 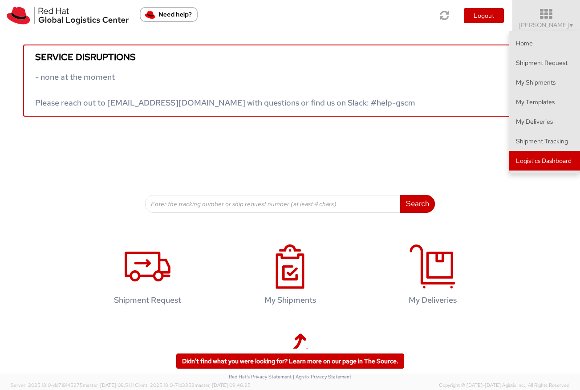 What do you see at coordinates (193, 385) in the screenshot?
I see `span: Client: 2025.18.0-71d3358` at bounding box center [193, 385].